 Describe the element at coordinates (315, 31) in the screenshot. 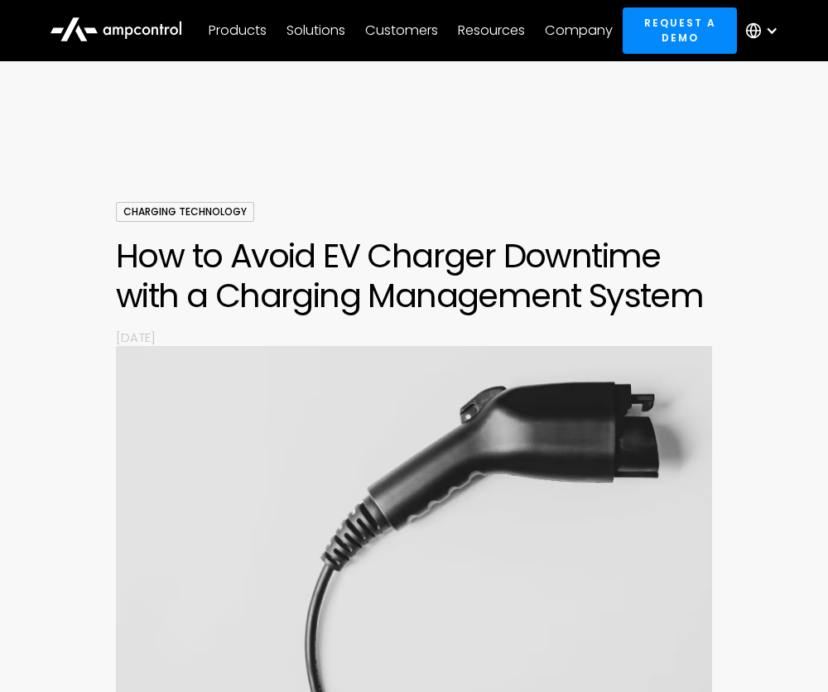

I see `div: Solutions` at that location.